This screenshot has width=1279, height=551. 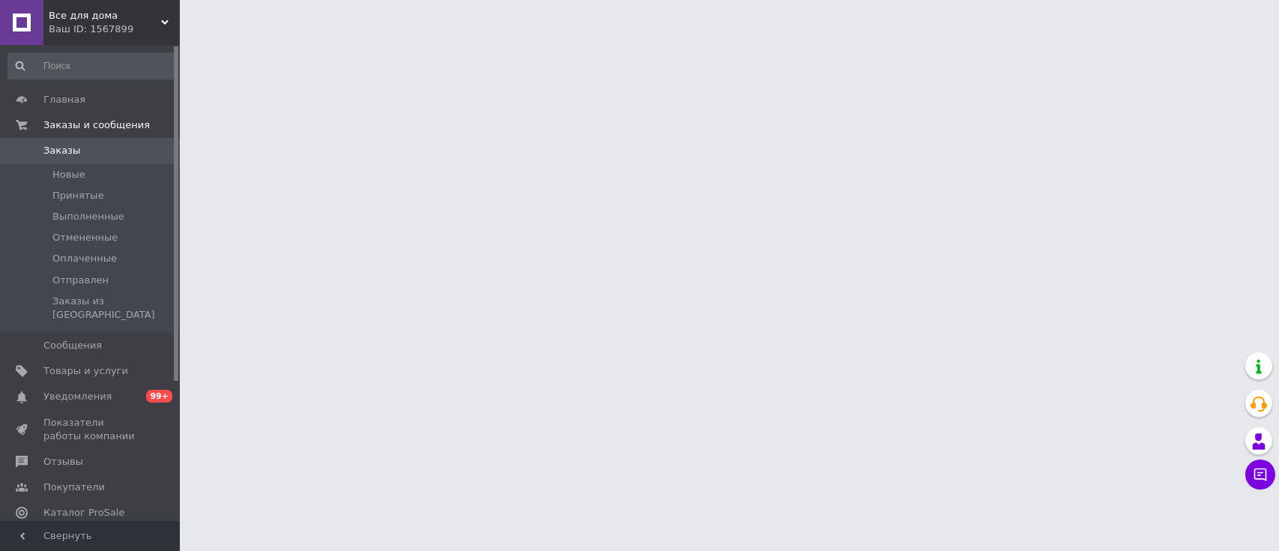 I want to click on span: Показатели работы компании, so click(x=91, y=429).